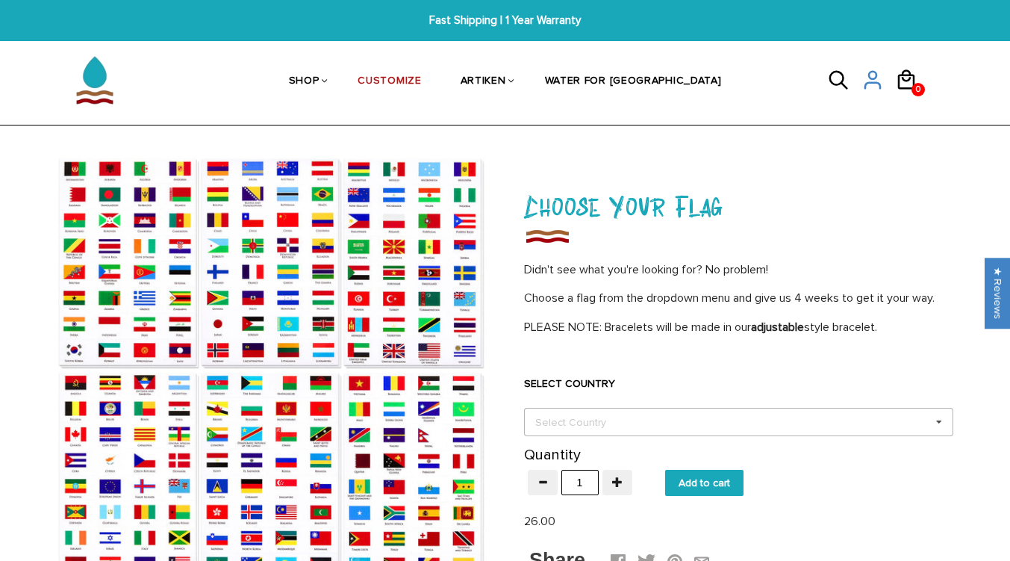 Image resolution: width=1010 pixels, height=561 pixels. I want to click on a: 0, so click(911, 96).